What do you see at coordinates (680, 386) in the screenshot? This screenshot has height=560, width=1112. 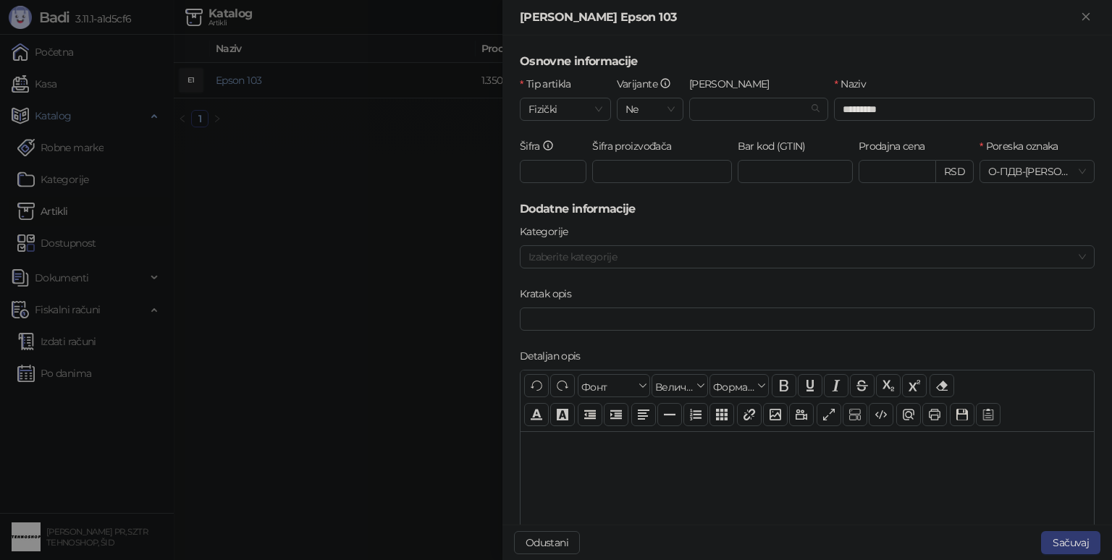 I see `button: Величина` at bounding box center [680, 386].